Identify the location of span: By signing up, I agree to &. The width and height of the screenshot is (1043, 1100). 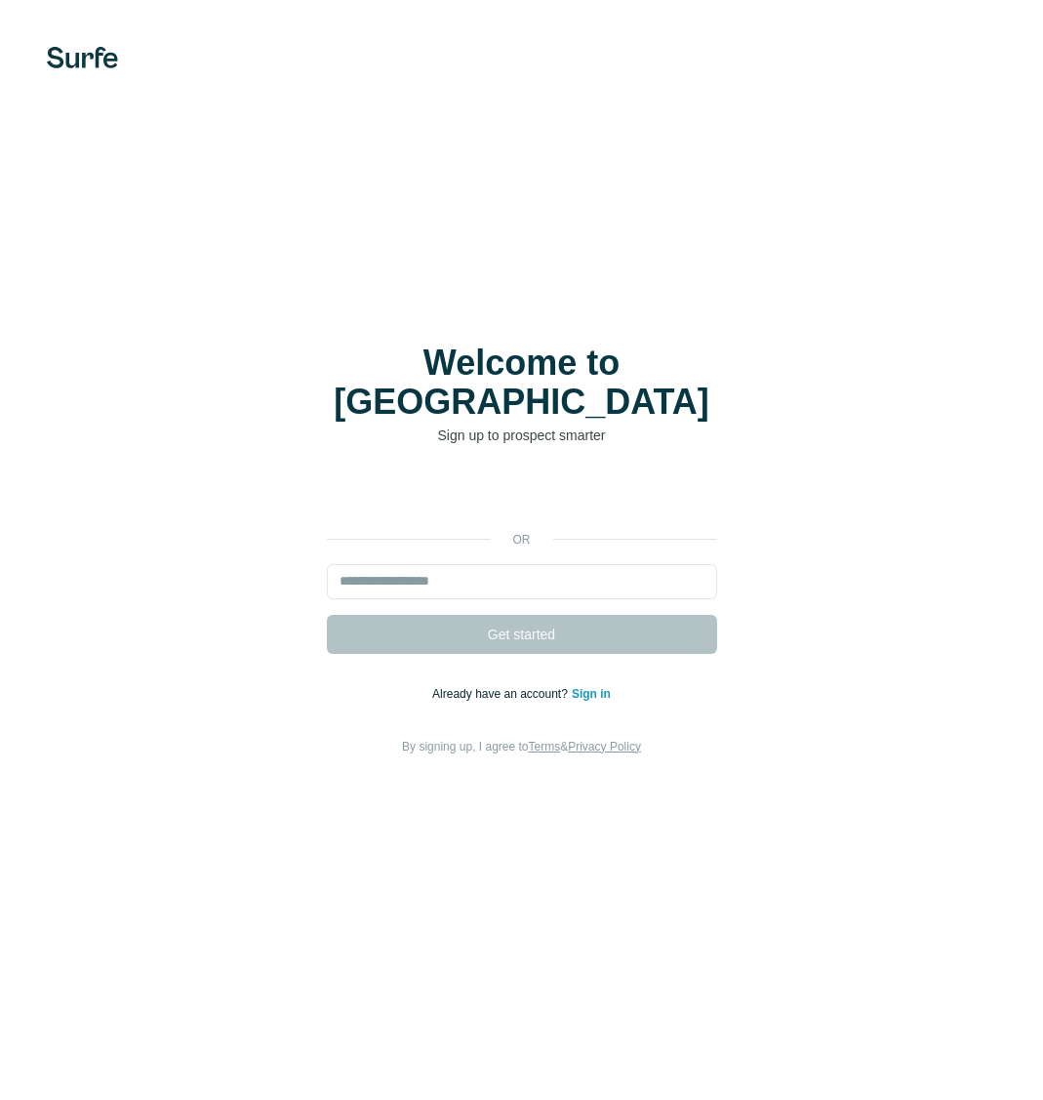
(521, 747).